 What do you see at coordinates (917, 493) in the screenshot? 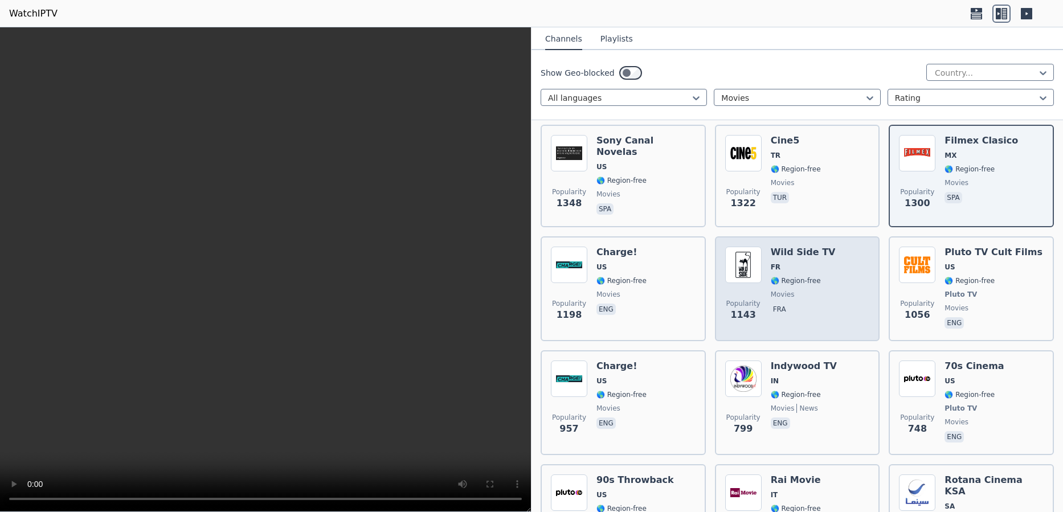
I see `img: Rotana Cinema KSA` at bounding box center [917, 493].